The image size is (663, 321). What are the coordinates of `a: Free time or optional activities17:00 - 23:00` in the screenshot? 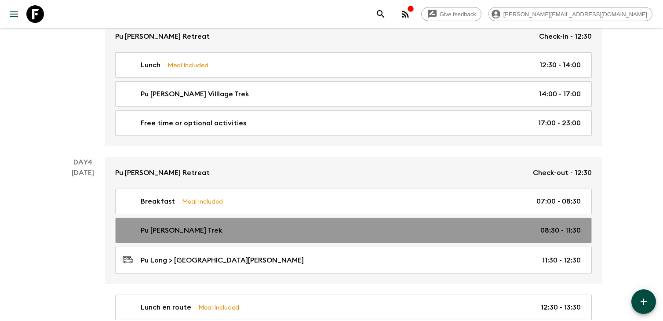 It's located at (354, 123).